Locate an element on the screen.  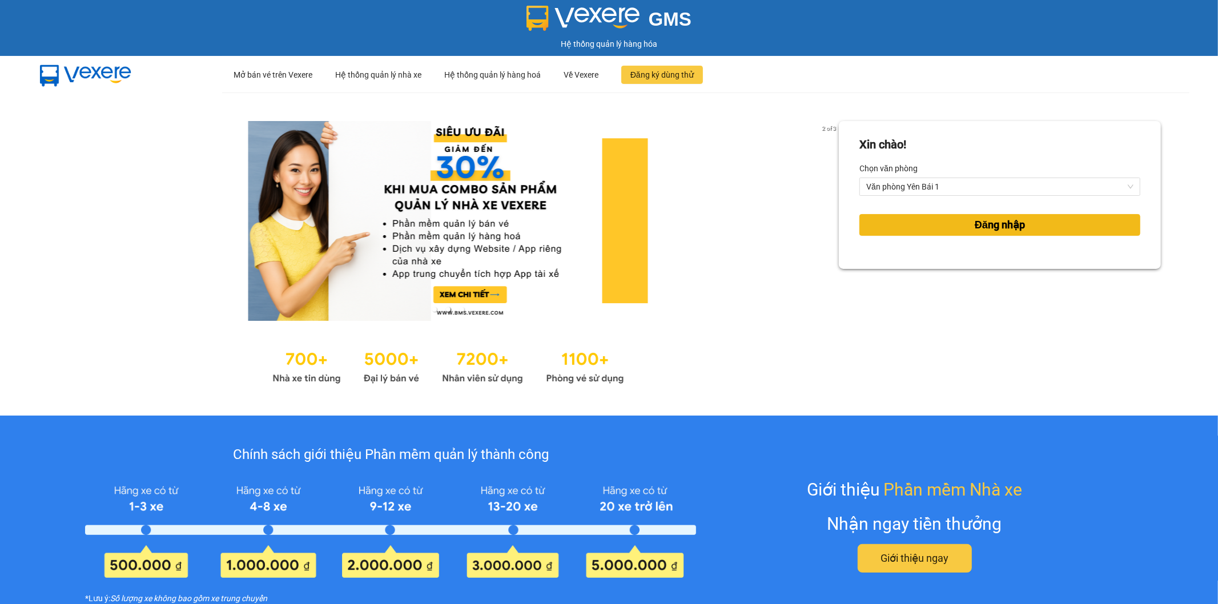
div: Về Vexere is located at coordinates (581, 75).